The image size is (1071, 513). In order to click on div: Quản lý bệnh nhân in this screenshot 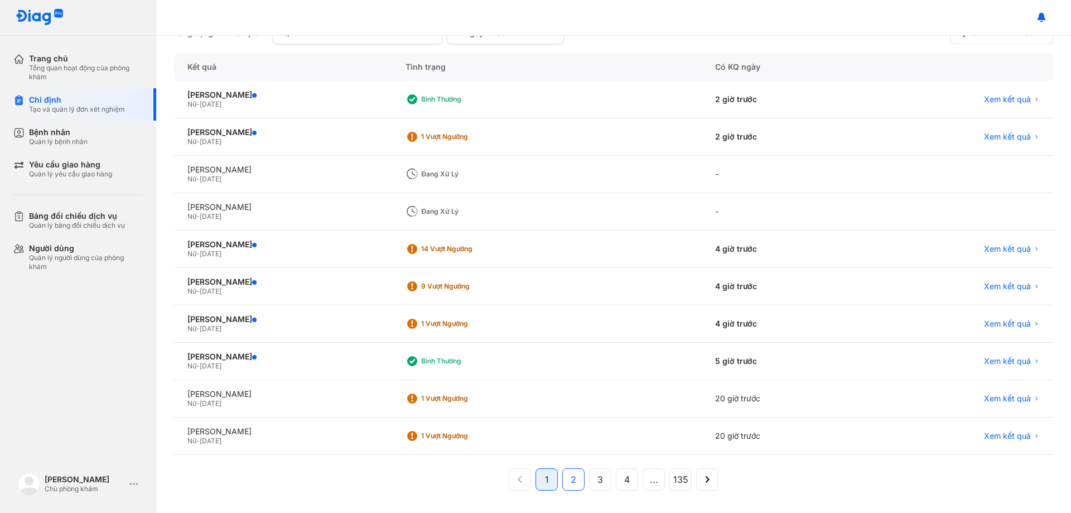, I will do `click(58, 142)`.